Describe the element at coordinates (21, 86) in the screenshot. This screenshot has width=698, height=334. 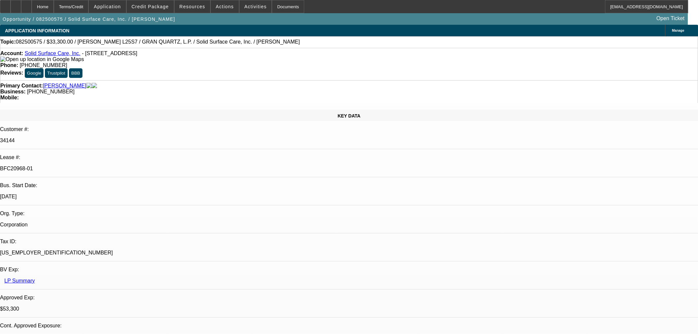
I see `strong: Primary Contact:` at that location.